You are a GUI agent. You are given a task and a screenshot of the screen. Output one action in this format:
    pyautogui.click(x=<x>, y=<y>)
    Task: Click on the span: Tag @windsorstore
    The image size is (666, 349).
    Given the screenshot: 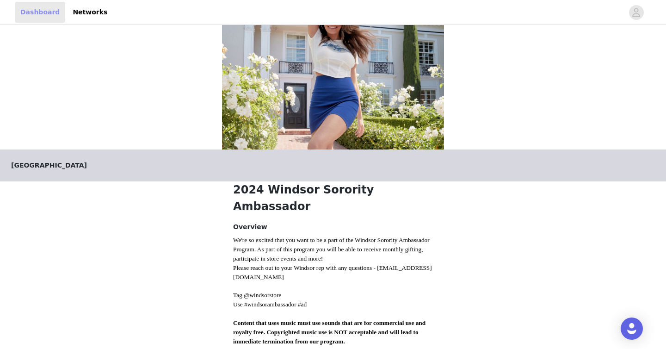 What is the action you would take?
    pyautogui.click(x=257, y=294)
    